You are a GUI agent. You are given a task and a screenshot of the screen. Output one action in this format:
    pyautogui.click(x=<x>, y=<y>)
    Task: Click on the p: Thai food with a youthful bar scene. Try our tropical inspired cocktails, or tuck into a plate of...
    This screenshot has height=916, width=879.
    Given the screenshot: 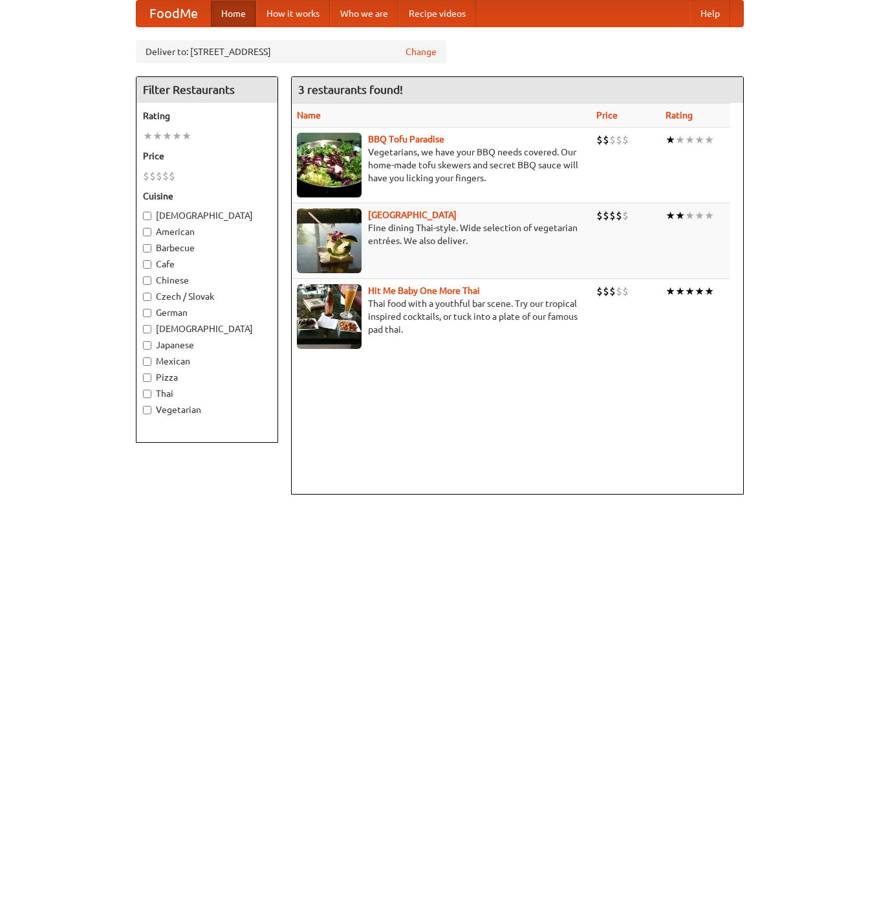 What is the action you would take?
    pyautogui.click(x=442, y=316)
    